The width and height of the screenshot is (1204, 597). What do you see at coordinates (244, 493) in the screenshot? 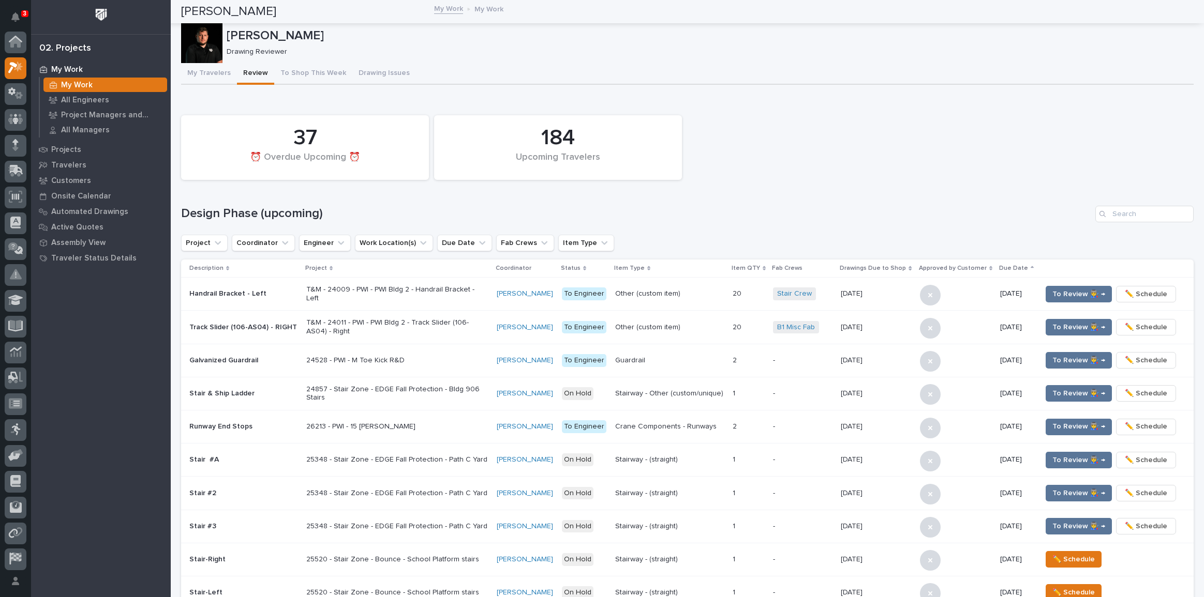
I see `p: Stair #2` at bounding box center [244, 493].